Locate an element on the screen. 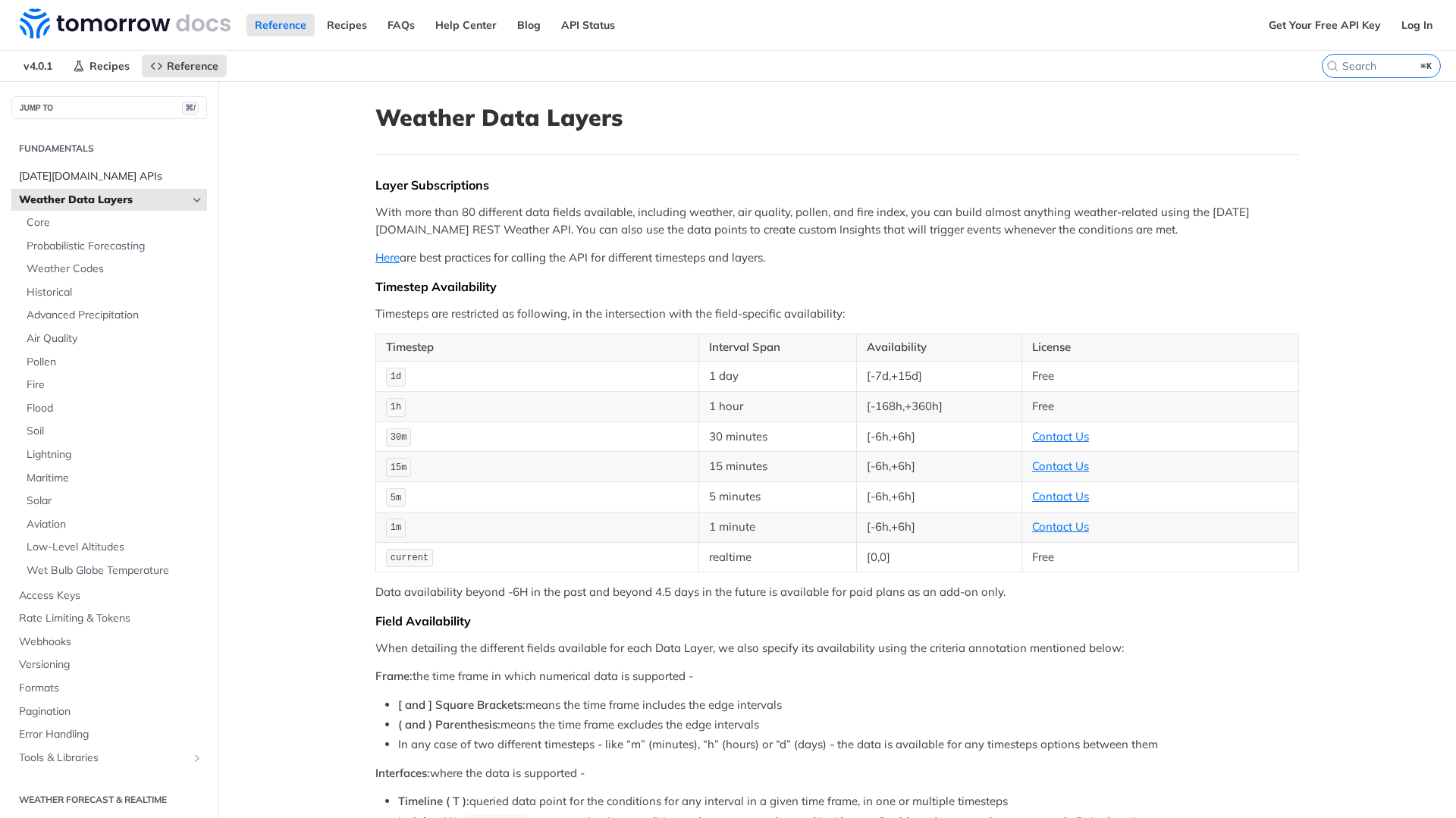 This screenshot has width=1456, height=818. span: Wet Bulb Globe Temperature is located at coordinates (115, 571).